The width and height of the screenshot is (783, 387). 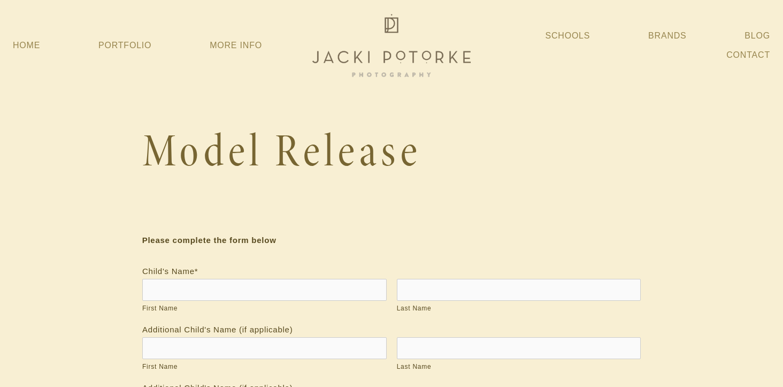 I want to click on a: Portfolio, so click(x=125, y=45).